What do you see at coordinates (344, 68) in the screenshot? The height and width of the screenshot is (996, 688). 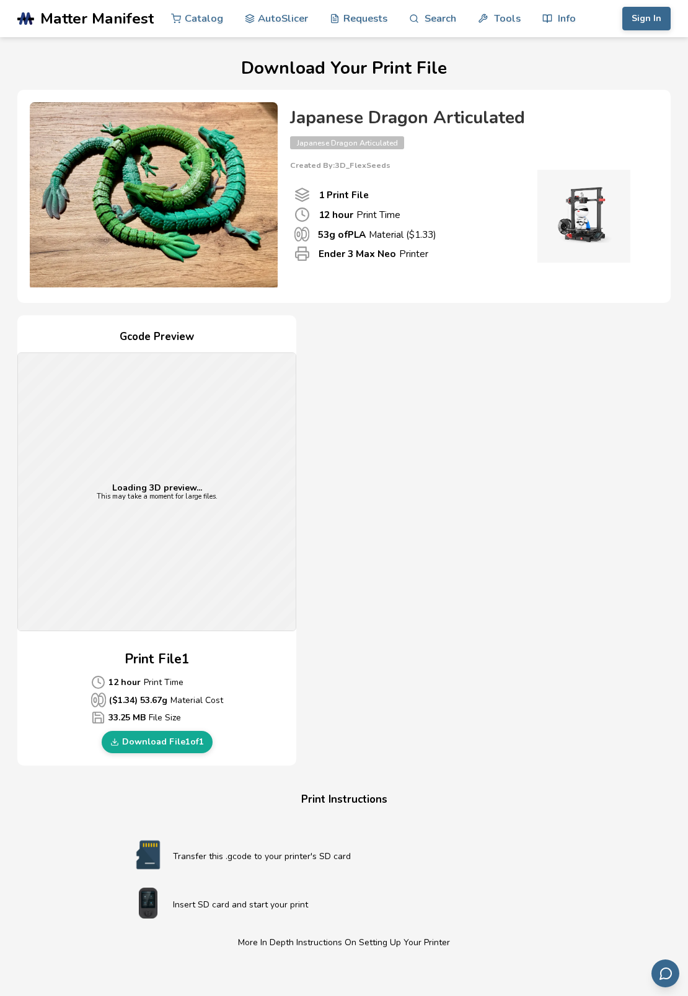 I see `h1: Download Your Print File` at bounding box center [344, 68].